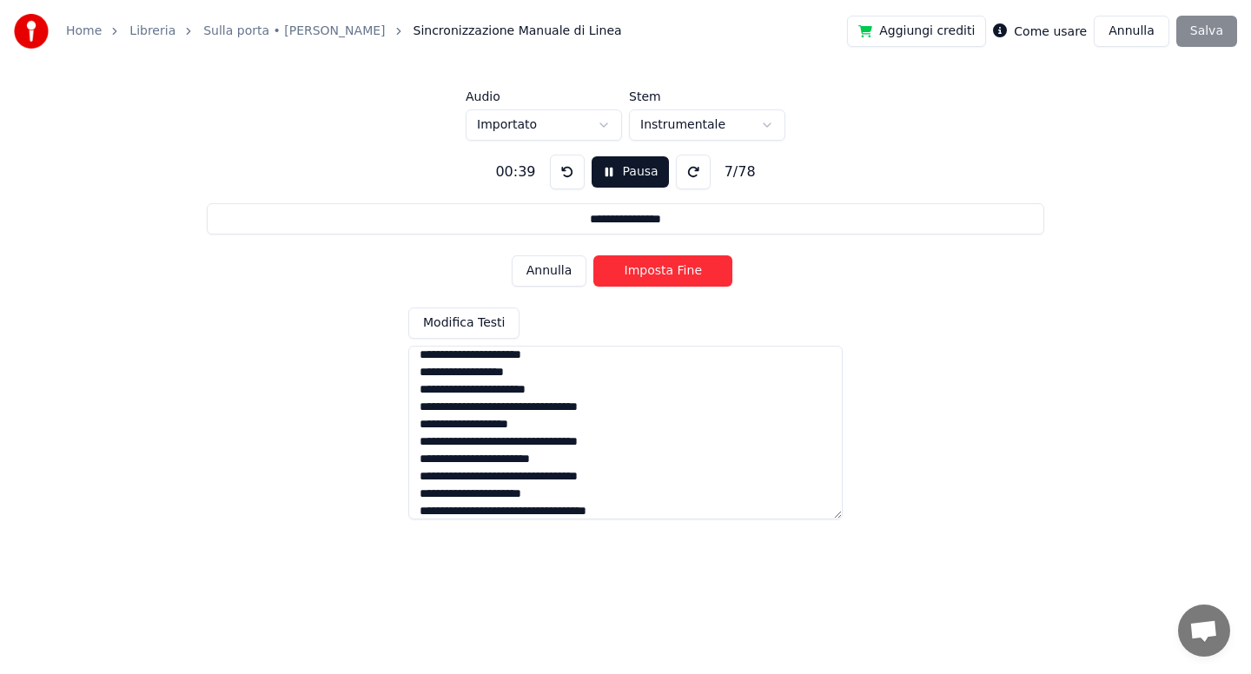 This screenshot has height=674, width=1251. Describe the element at coordinates (464, 323) in the screenshot. I see `button: Modifica Testi` at that location.